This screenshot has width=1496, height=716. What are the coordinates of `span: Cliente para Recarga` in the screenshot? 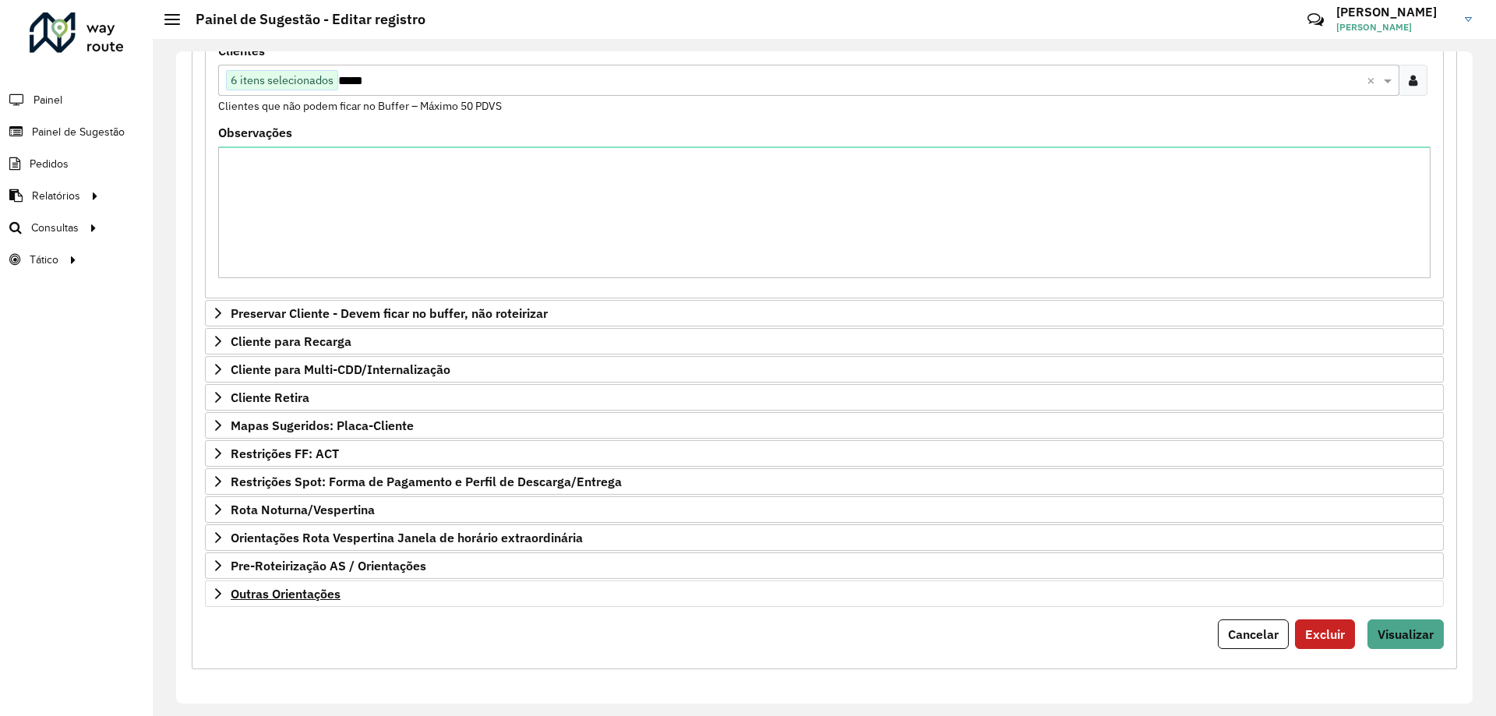 It's located at (291, 341).